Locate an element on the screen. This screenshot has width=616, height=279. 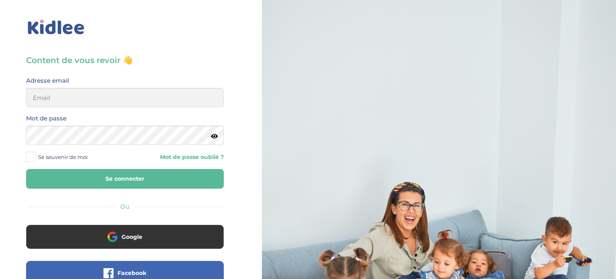
span: Se souvenir de moi is located at coordinates (63, 157).